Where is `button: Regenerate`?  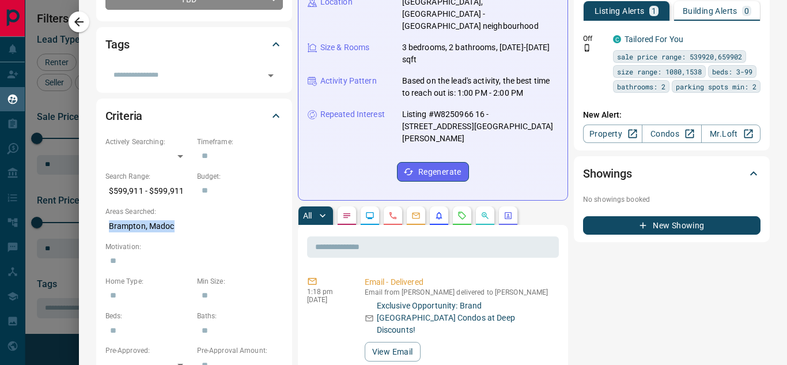 button: Regenerate is located at coordinates (433, 172).